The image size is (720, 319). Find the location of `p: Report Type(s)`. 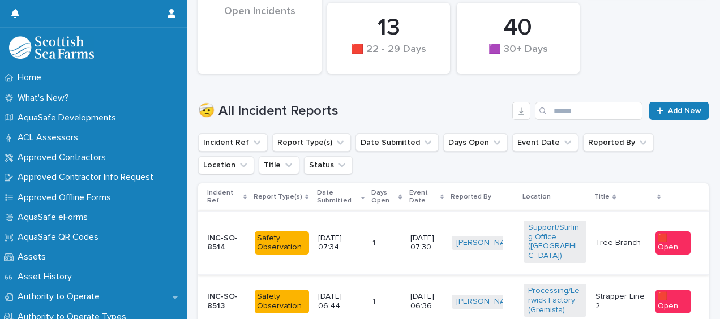

p: Report Type(s) is located at coordinates (278, 197).